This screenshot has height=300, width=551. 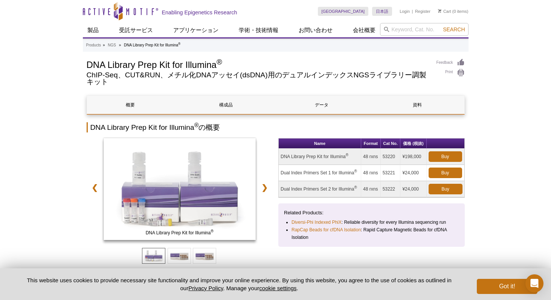 What do you see at coordinates (180, 189) in the screenshot?
I see `img: DNA Library Prep Kit for Illumina` at bounding box center [180, 189].